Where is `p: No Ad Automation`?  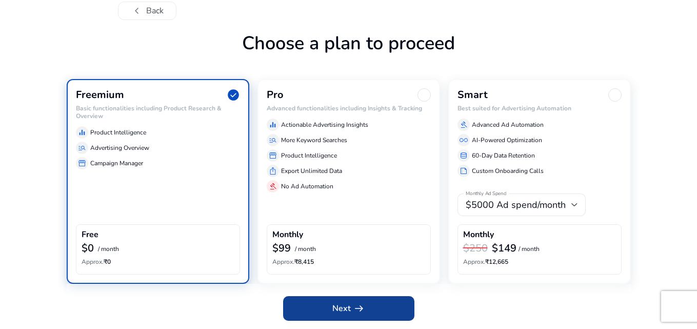 p: No Ad Automation is located at coordinates (307, 186).